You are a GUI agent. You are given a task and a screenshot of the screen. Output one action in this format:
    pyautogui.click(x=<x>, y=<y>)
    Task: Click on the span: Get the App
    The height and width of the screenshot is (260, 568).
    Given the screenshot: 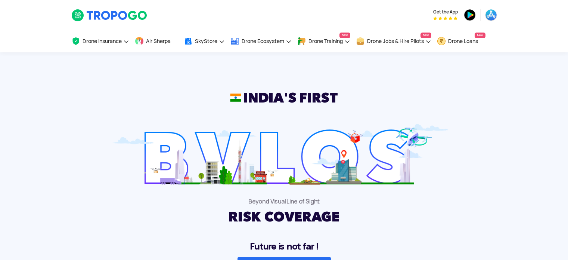 What is the action you would take?
    pyautogui.click(x=446, y=12)
    